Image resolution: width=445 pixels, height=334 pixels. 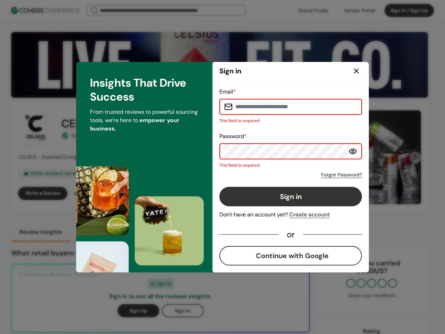 What do you see at coordinates (135, 124) in the screenshot?
I see `span: empower your business.` at bounding box center [135, 124].